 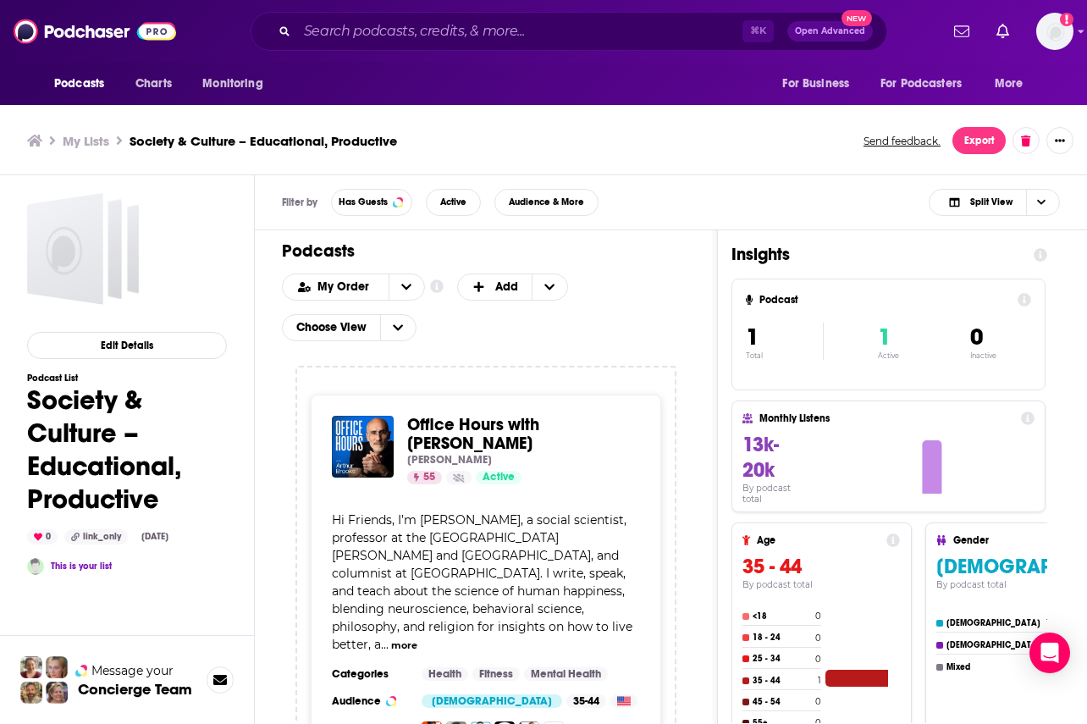 I want to click on h3: My Lists, so click(x=86, y=141).